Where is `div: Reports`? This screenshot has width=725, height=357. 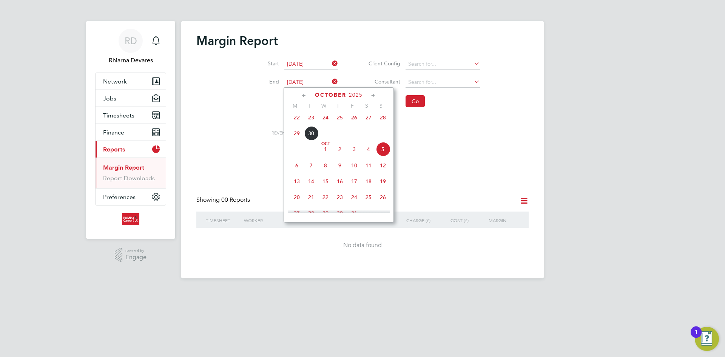 div: Reports is located at coordinates (131, 173).